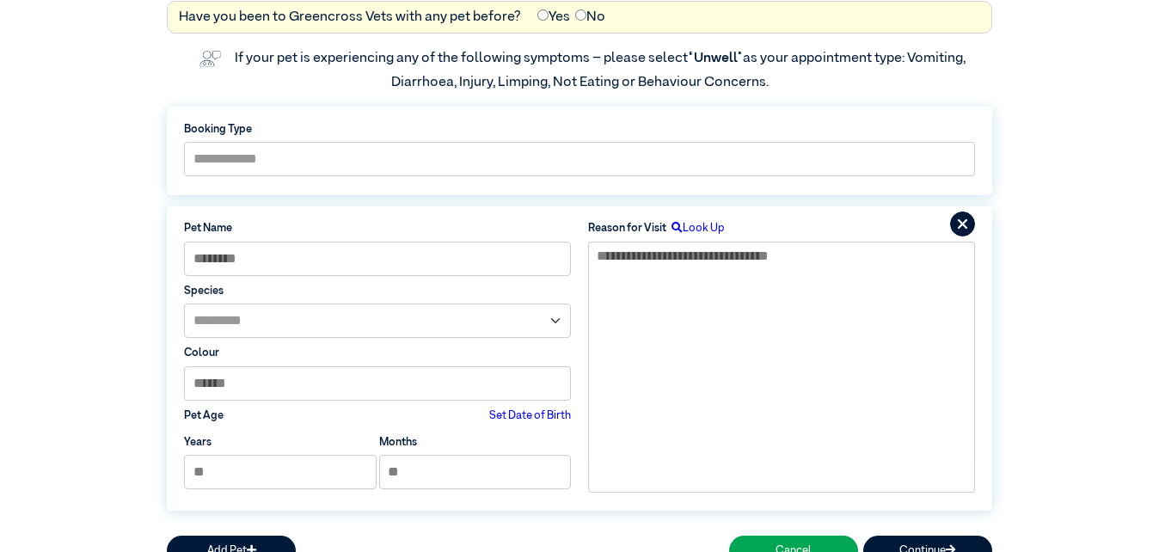 This screenshot has height=552, width=1159. What do you see at coordinates (350, 17) in the screenshot?
I see `label: Have you been to Greencross Vets with any pet before?` at bounding box center [350, 17].